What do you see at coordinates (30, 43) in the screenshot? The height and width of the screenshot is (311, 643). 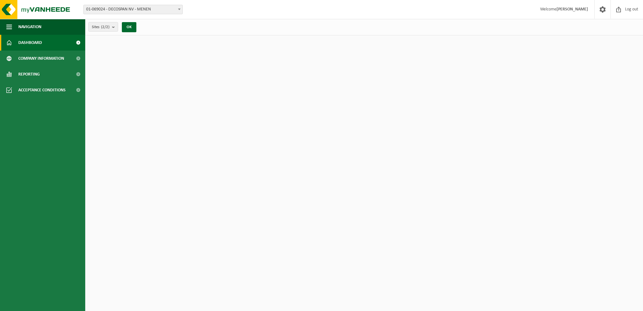 I see `span: Dashboard` at bounding box center [30, 43].